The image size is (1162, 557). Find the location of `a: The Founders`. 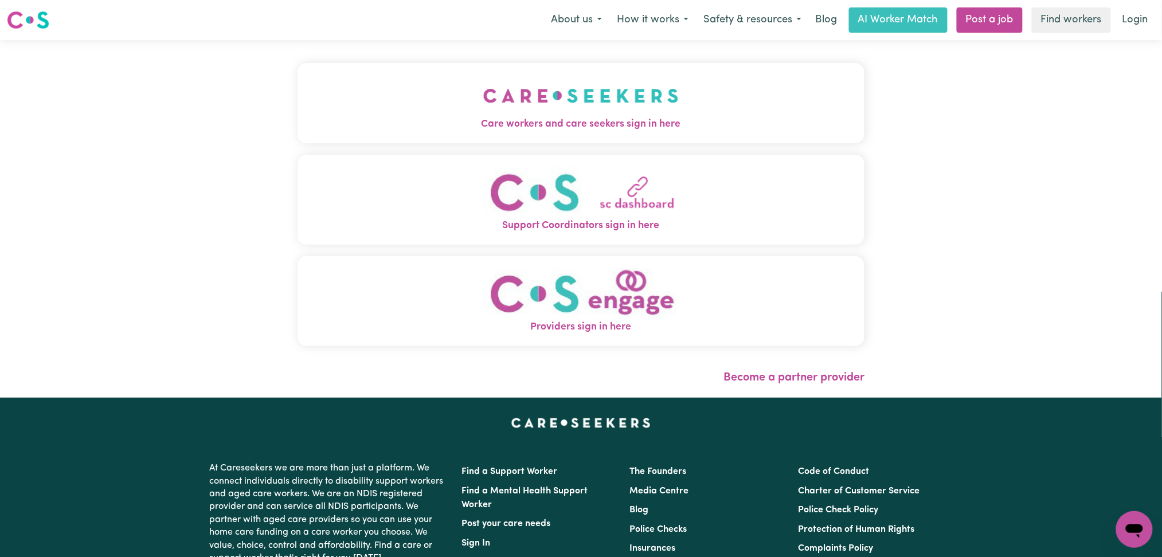

a: The Founders is located at coordinates (658, 472).